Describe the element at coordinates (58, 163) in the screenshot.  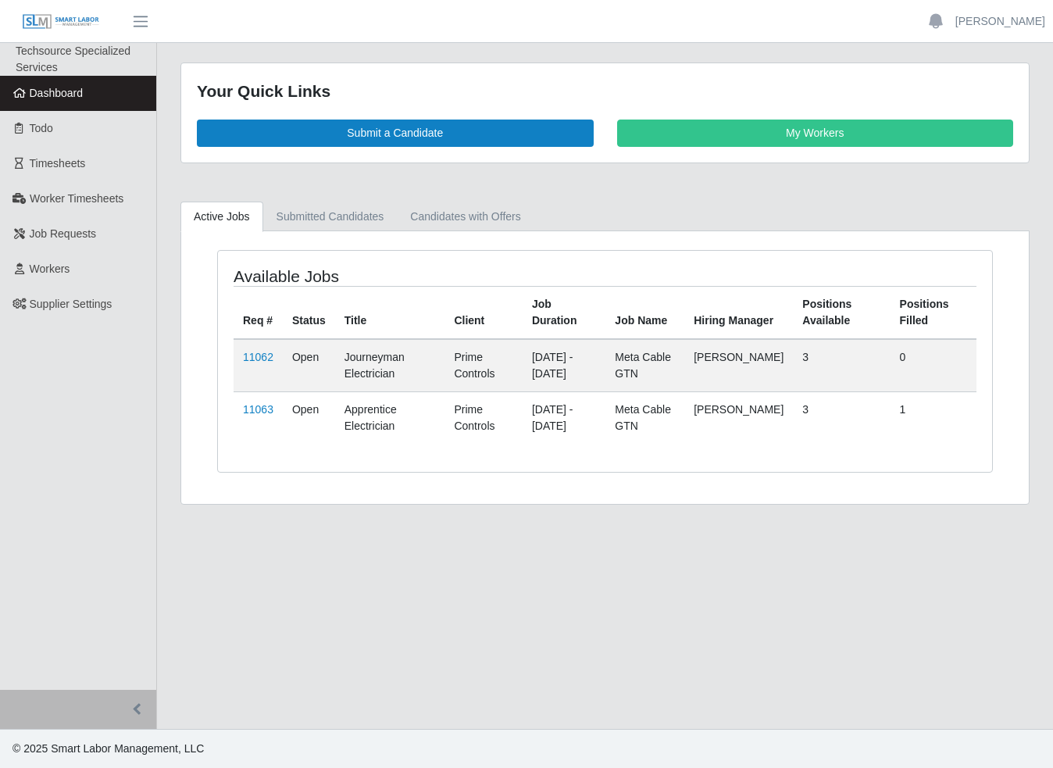
I see `span: Timesheets` at that location.